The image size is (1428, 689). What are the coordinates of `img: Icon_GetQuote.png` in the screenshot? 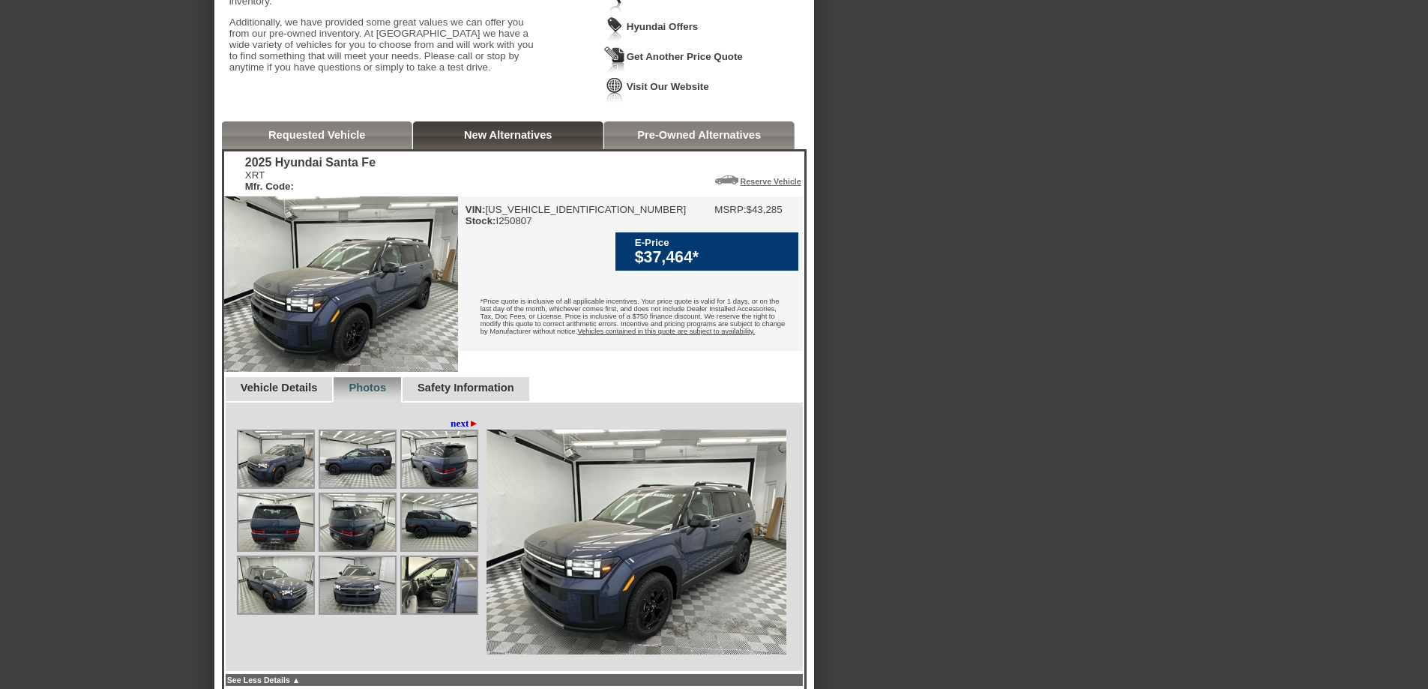 It's located at (615, 60).